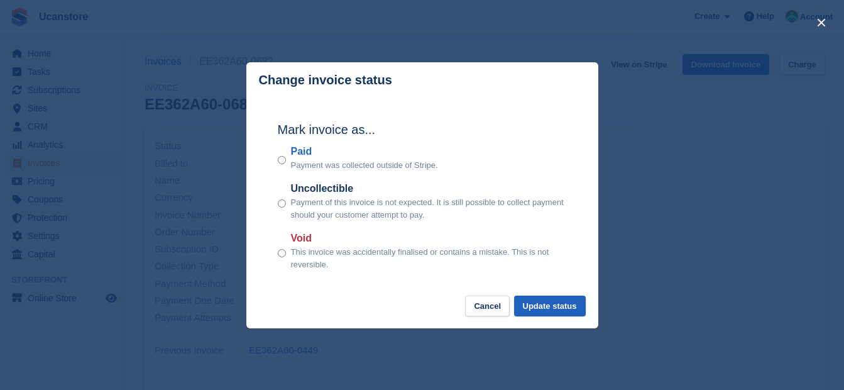  I want to click on p: Payment was collected outside of Stripe., so click(365, 165).